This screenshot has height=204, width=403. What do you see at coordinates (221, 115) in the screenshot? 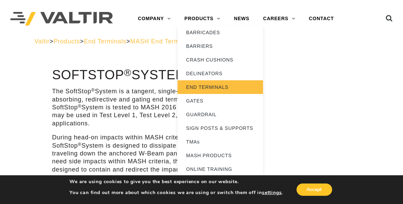
I see `a: GUARDRAIL` at bounding box center [221, 115].